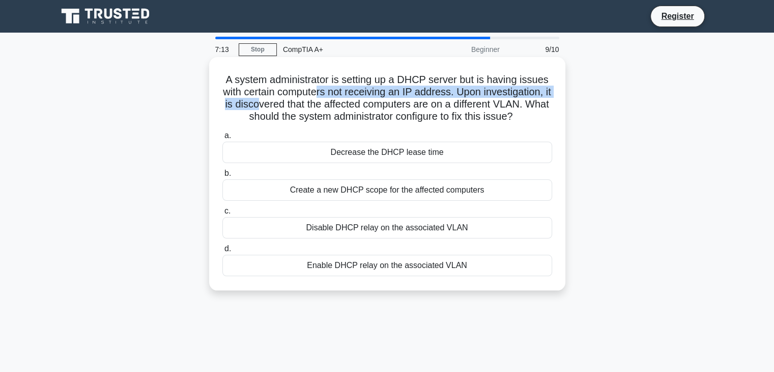 Image resolution: width=774 pixels, height=372 pixels. Describe the element at coordinates (347, 49) in the screenshot. I see `div: CompTIA A+` at that location.